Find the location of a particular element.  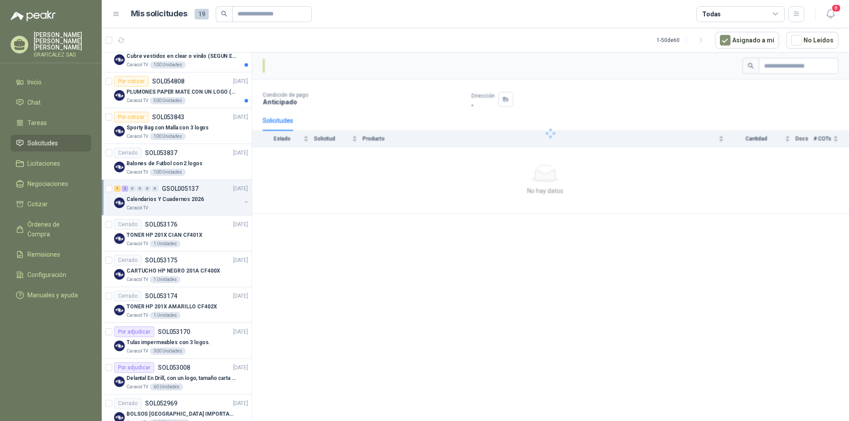

p: CARTUCHO HP NEGRO 201A CF400X is located at coordinates (173, 271).